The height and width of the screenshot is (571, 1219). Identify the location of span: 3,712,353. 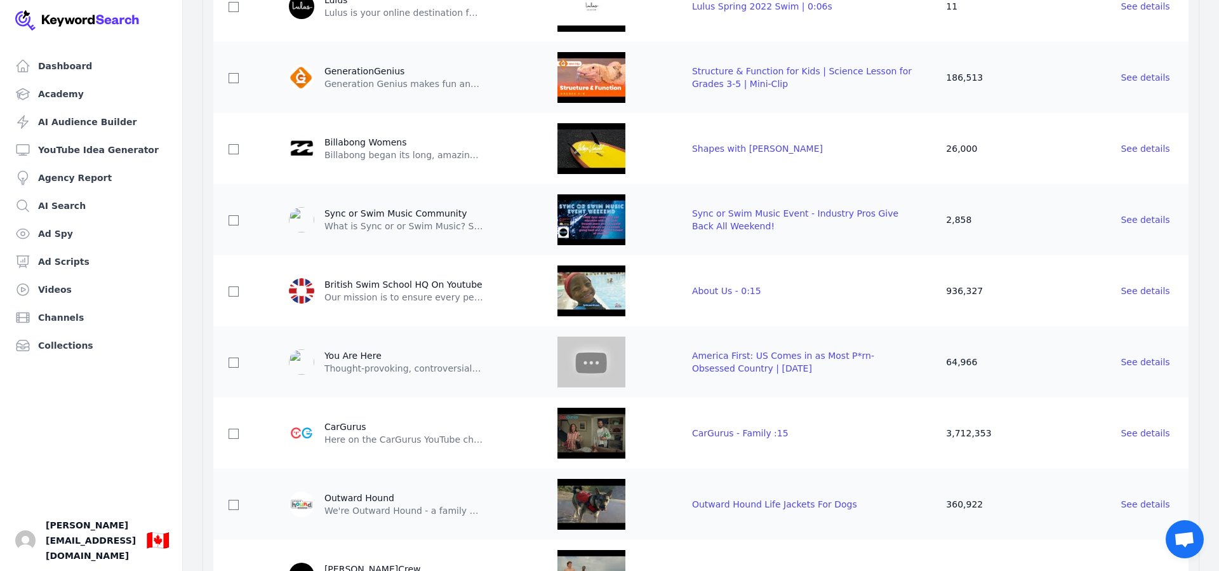
(968, 433).